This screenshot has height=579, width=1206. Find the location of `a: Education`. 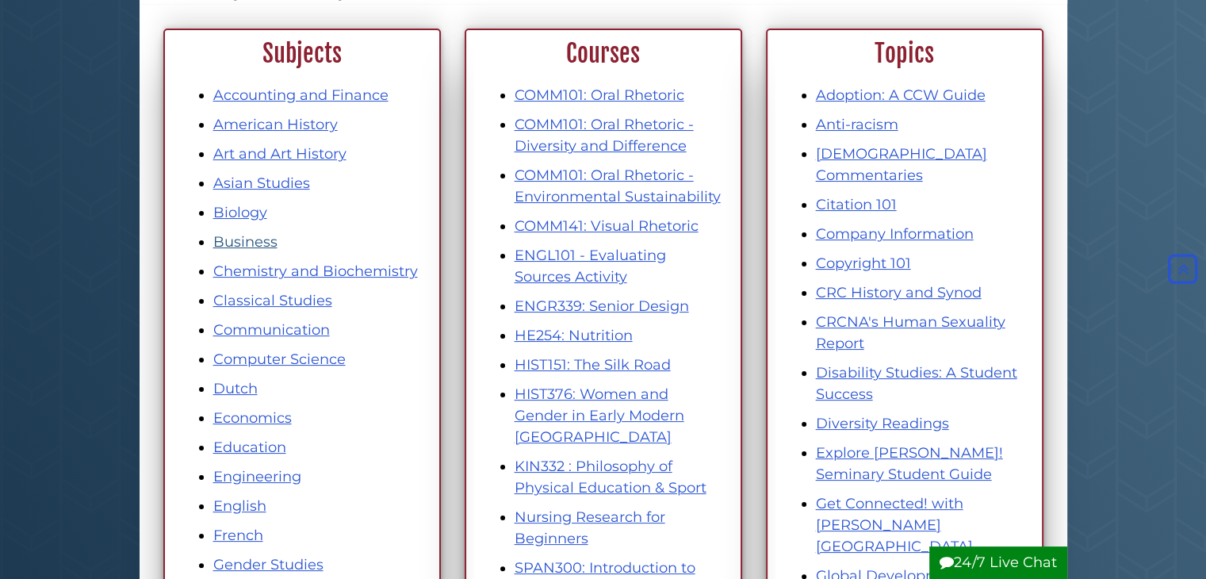

a: Education is located at coordinates (250, 447).